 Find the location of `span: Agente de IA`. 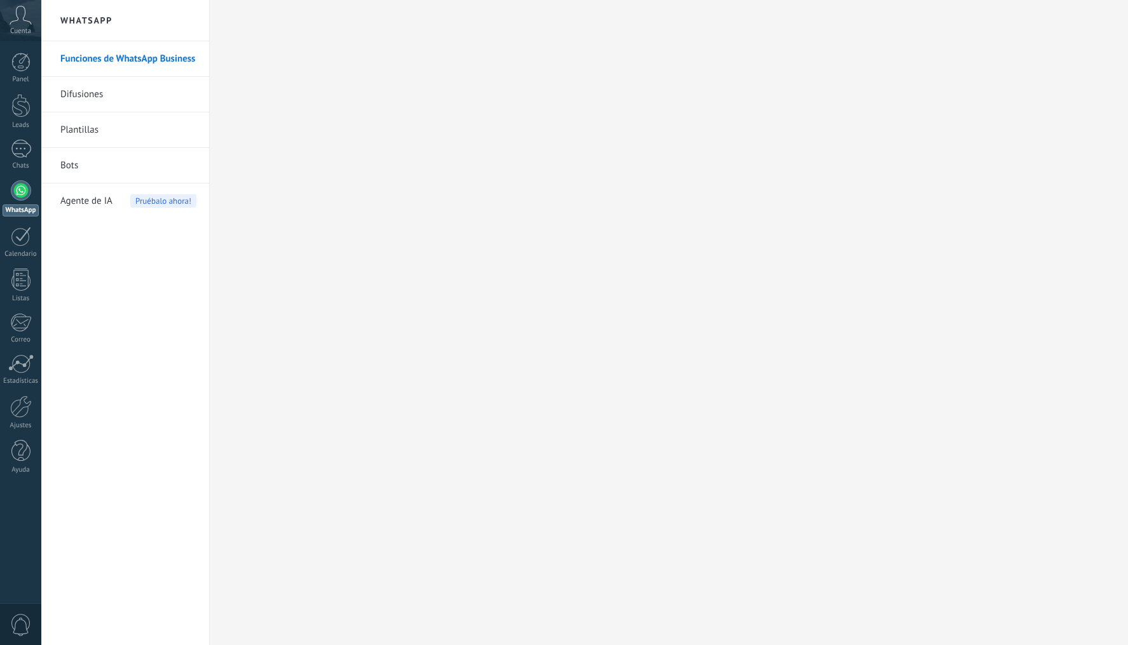

span: Agente de IA is located at coordinates (86, 201).